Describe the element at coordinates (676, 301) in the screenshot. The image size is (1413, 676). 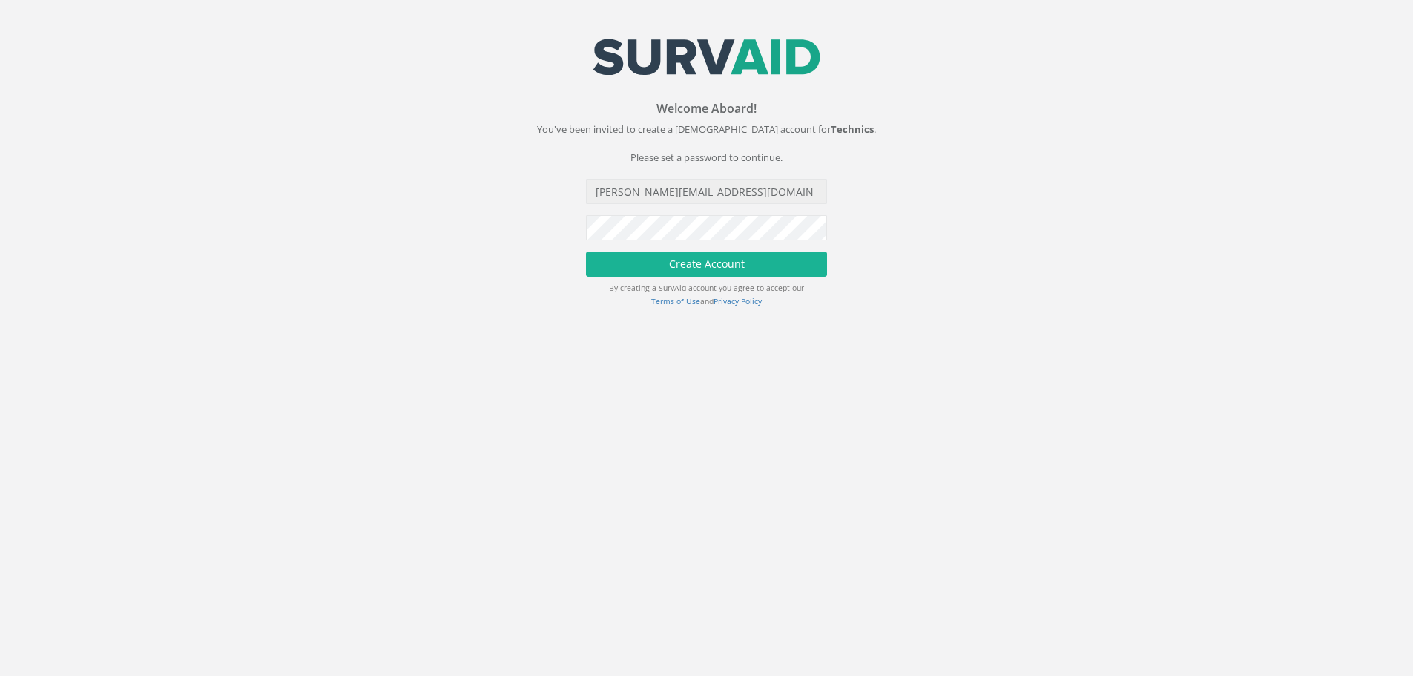
I see `a: Terms of Use` at that location.